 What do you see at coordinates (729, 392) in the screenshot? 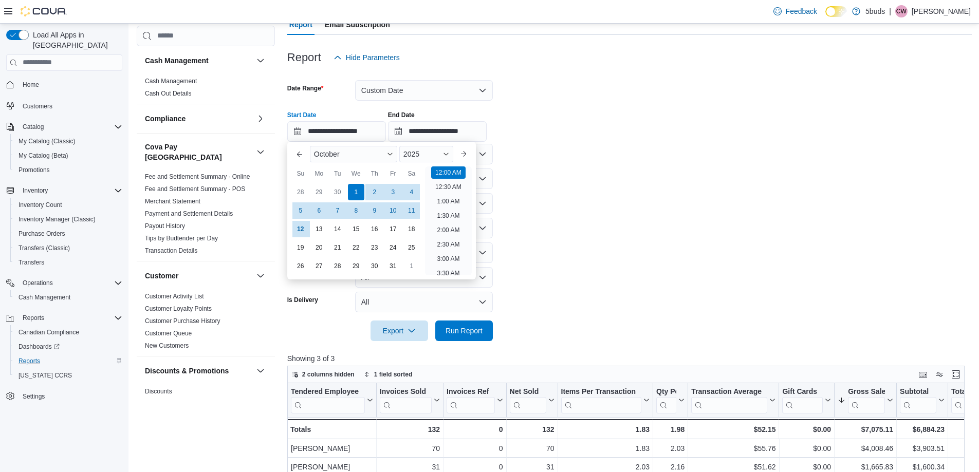
I see `div: Transaction Average` at bounding box center [729, 392].